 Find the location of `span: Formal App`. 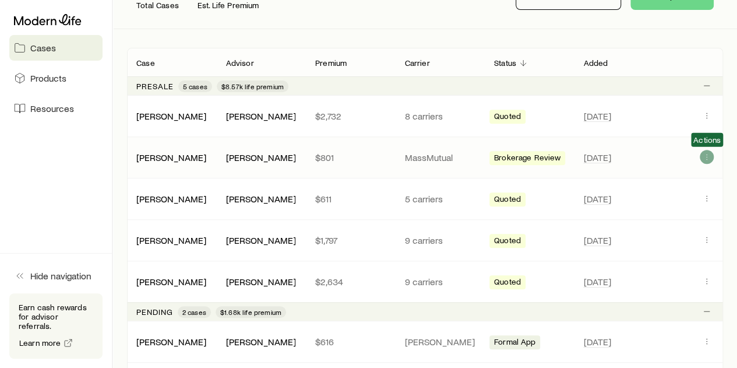

span: Formal App is located at coordinates (515, 343).